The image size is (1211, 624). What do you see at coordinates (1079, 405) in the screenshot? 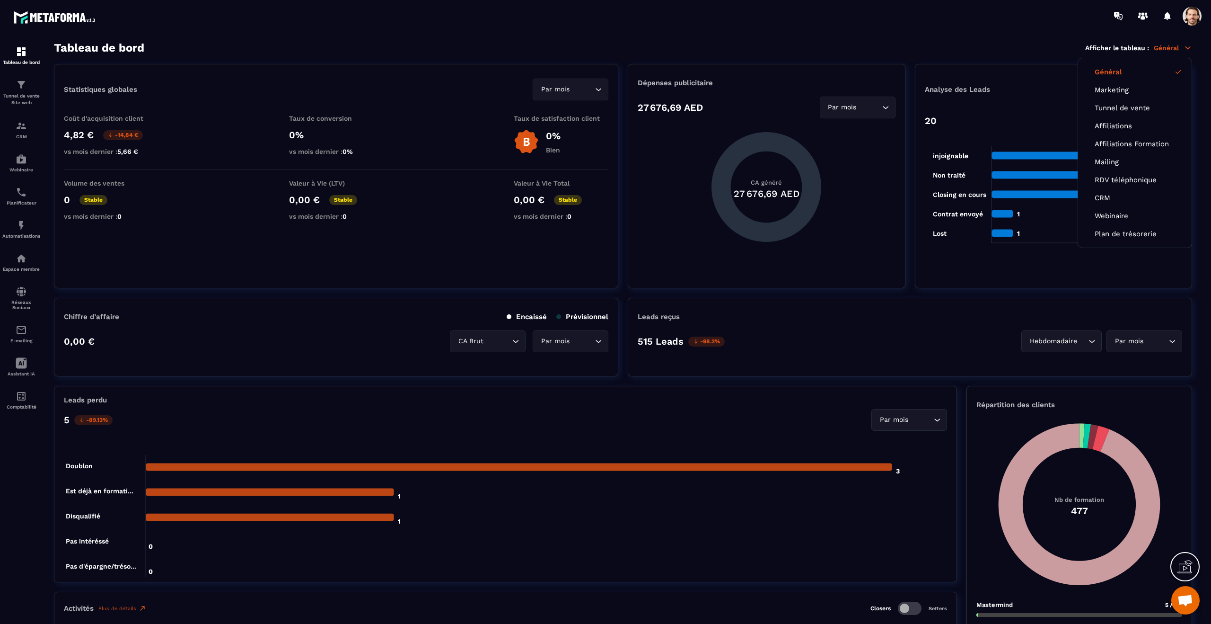
I see `p: Répartition des clients` at bounding box center [1079, 405].